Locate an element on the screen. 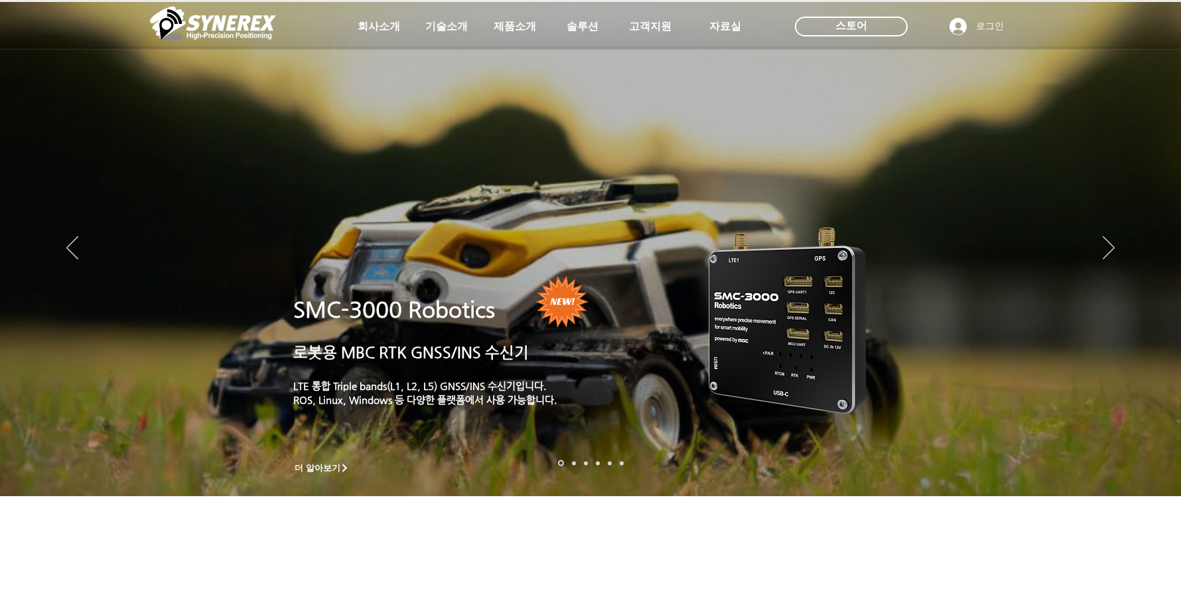 This screenshot has height=591, width=1181. span: 로봇용 MBC RTK GNSS/INS 수신기 is located at coordinates (411, 352).